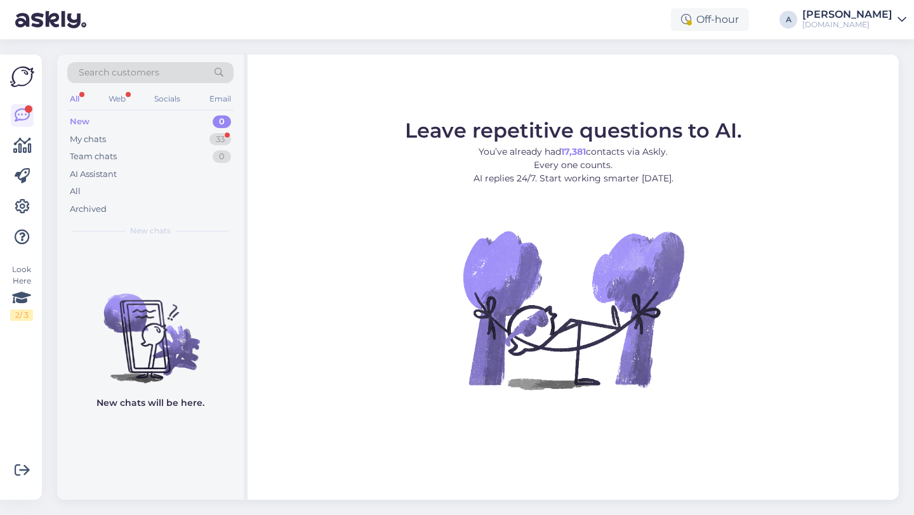 The width and height of the screenshot is (914, 515). I want to click on img: Askly Logo, so click(22, 77).